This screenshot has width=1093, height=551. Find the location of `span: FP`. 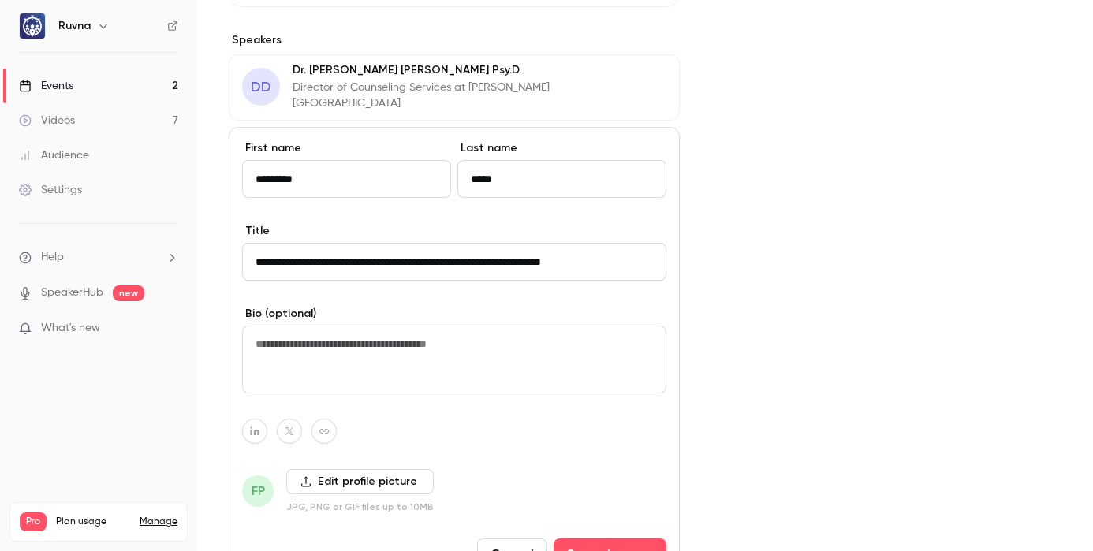

span: FP is located at coordinates (258, 491).